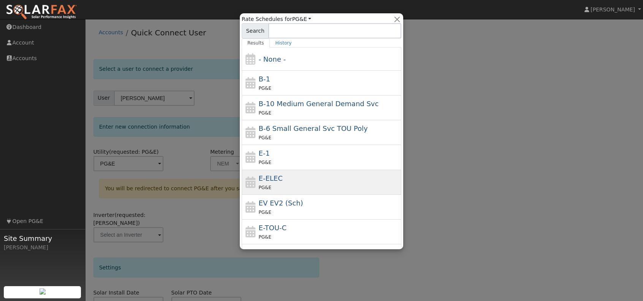 This screenshot has width=643, height=301. Describe the element at coordinates (276, 19) in the screenshot. I see `span: Rate Schedules for` at that location.